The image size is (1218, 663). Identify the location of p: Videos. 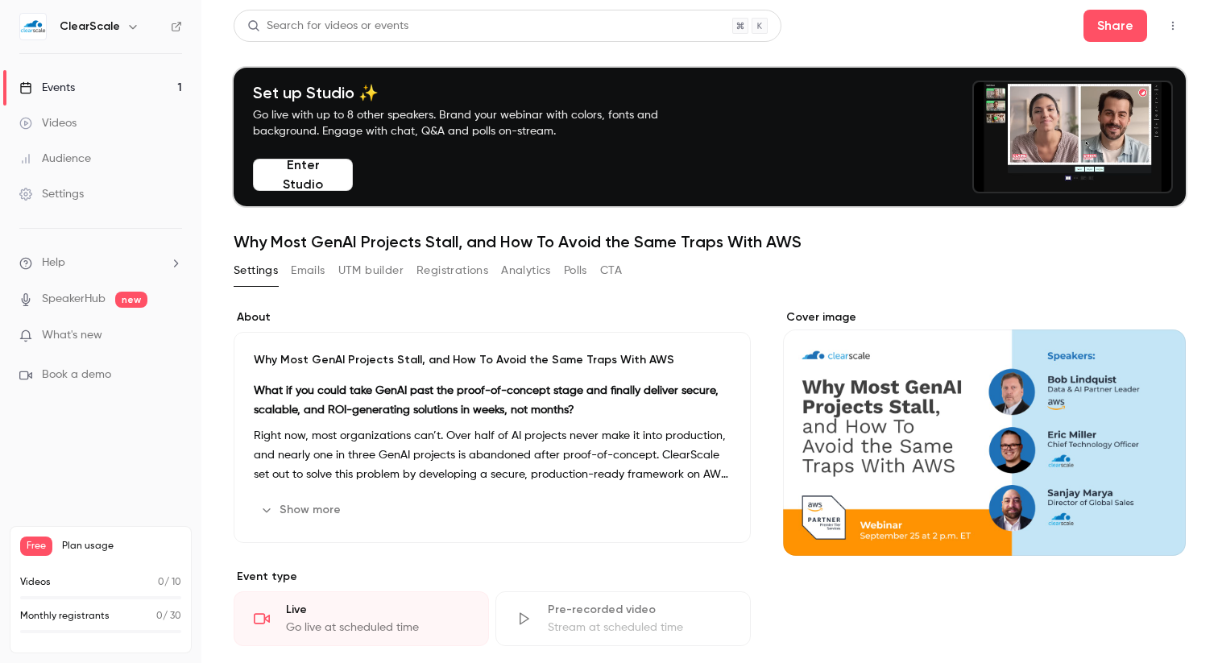
(35, 582).